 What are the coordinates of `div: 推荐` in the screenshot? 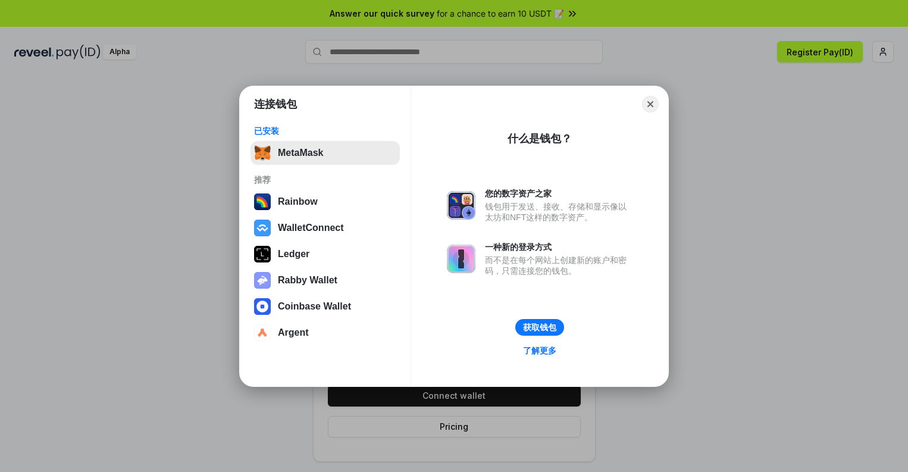 It's located at (325, 180).